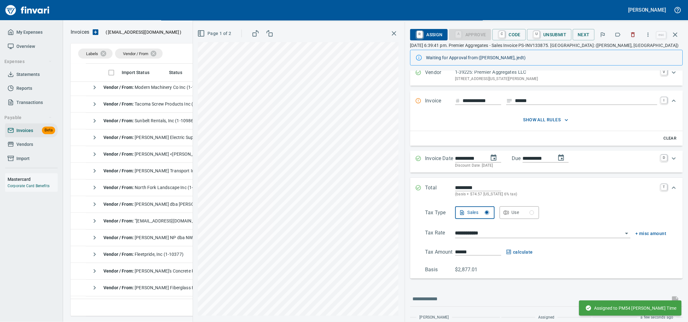  Describe the element at coordinates (32, 179) in the screenshot. I see `h6: Mastercard` at that location.